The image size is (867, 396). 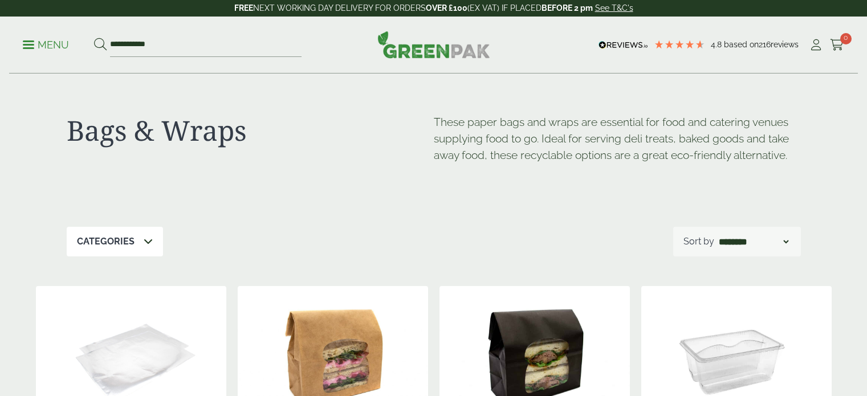 What do you see at coordinates (46, 44) in the screenshot?
I see `a: Menu` at bounding box center [46, 44].